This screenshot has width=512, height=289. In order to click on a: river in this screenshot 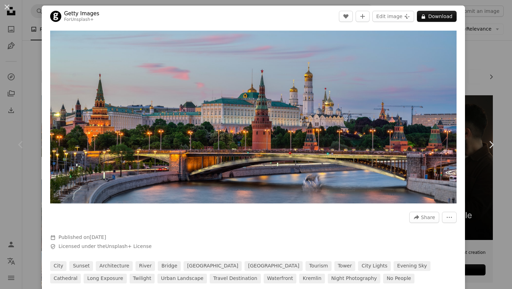, I will do `click(145, 266)`.